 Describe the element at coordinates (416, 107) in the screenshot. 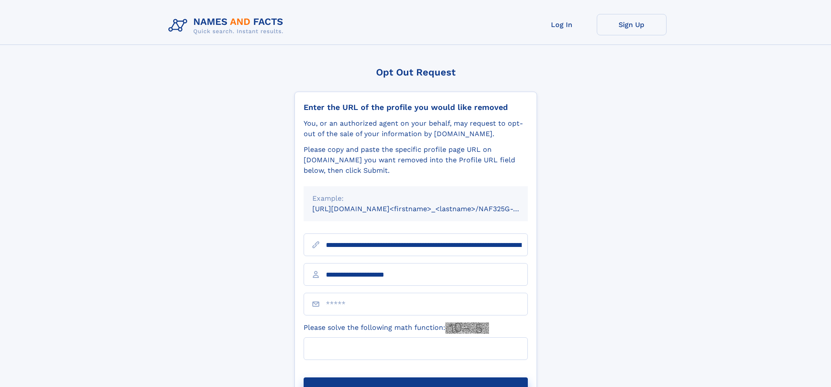

I see `div: Enter the URL of the profile you would like removed` at that location.